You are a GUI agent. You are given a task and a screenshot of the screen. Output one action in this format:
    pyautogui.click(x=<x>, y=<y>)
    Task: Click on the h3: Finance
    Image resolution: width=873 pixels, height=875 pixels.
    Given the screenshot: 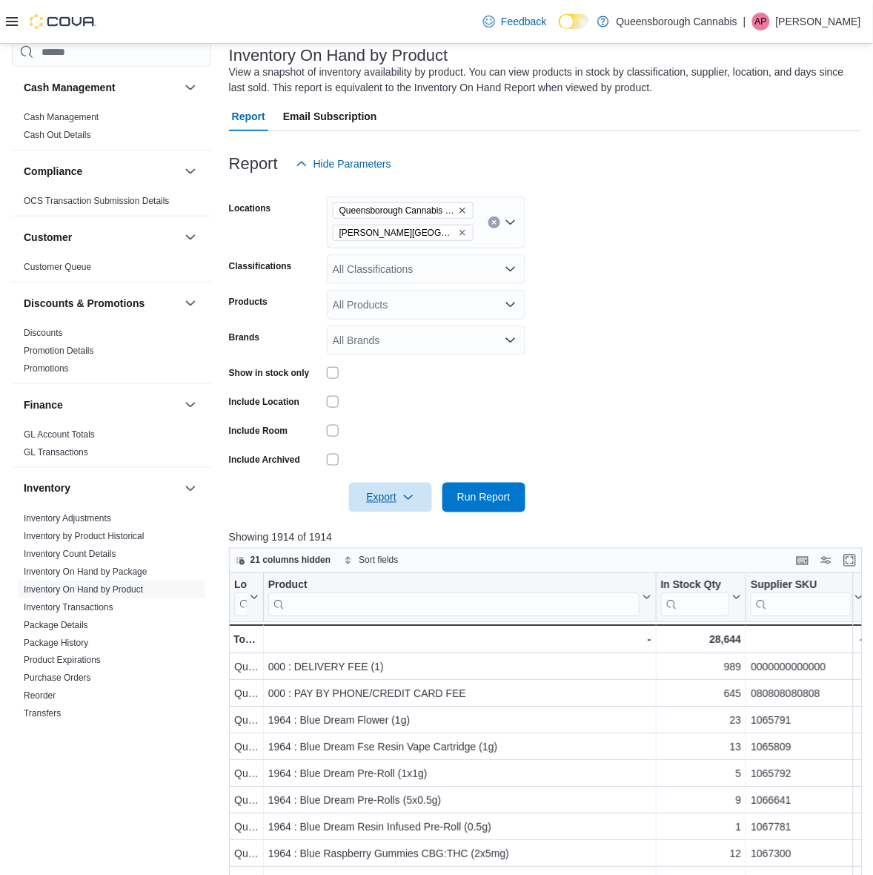 What is the action you would take?
    pyautogui.click(x=43, y=405)
    